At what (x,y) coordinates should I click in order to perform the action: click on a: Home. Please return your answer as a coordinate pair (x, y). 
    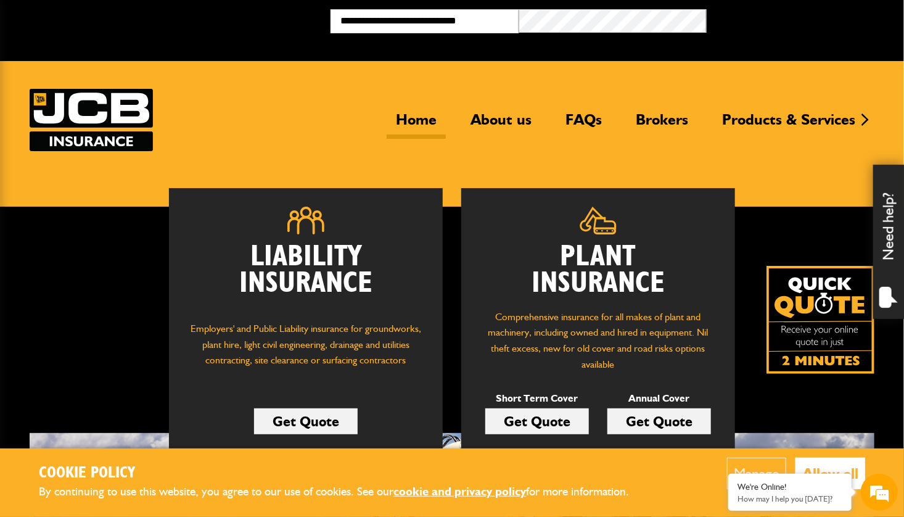
    Looking at the image, I should click on (416, 125).